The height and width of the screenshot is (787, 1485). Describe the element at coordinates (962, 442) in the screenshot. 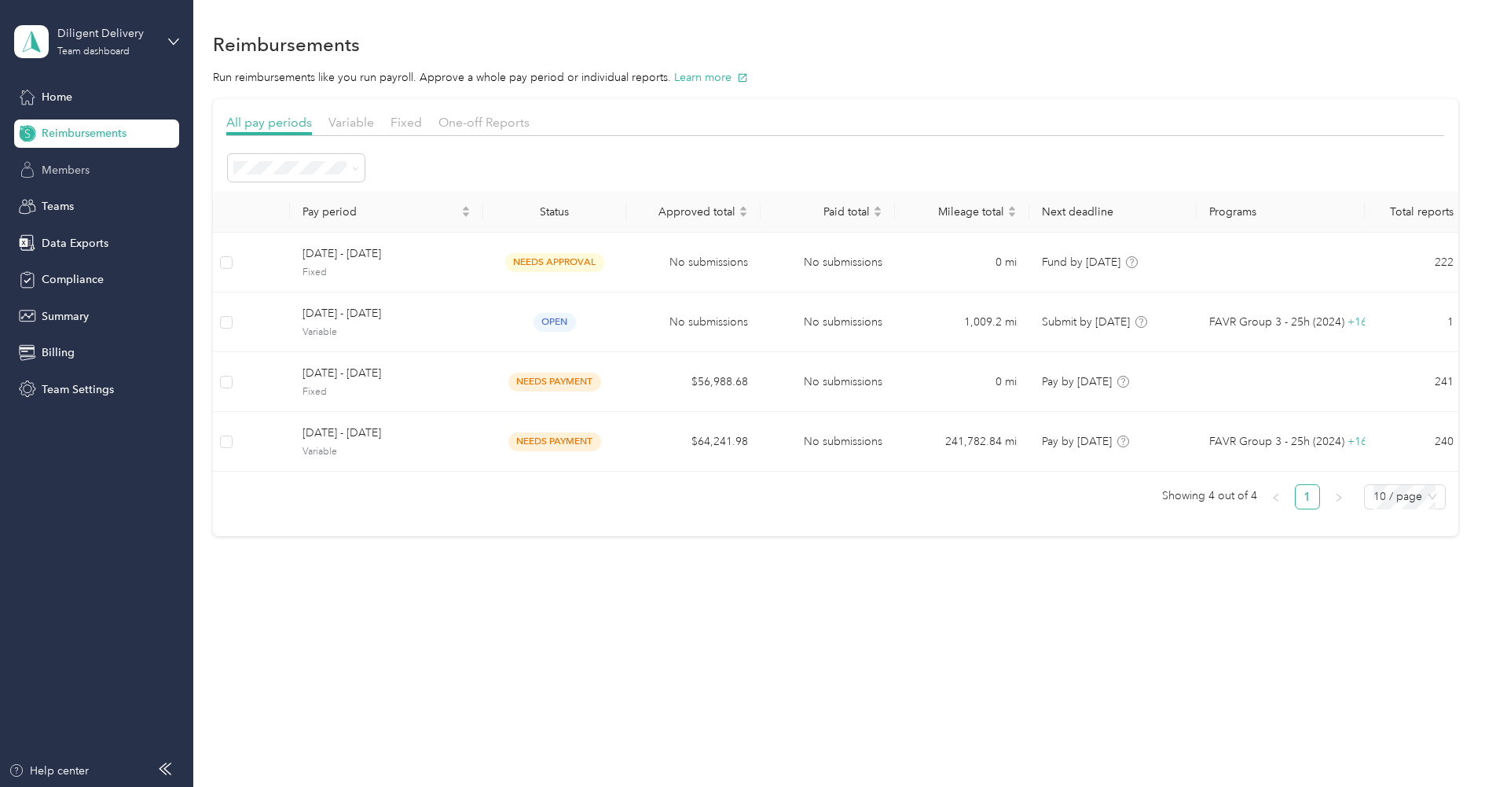

I see `td: 241,782.84 mi` at that location.